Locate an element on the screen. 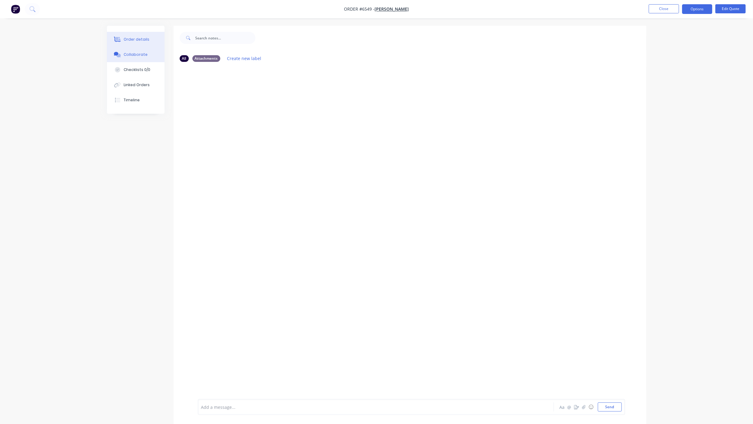  button: Linked Orders is located at coordinates (136, 85).